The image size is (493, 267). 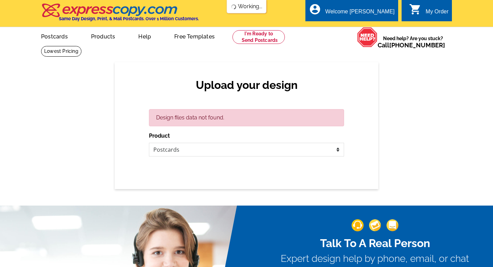 What do you see at coordinates (234, 7) in the screenshot?
I see `img: loading...` at bounding box center [234, 7].